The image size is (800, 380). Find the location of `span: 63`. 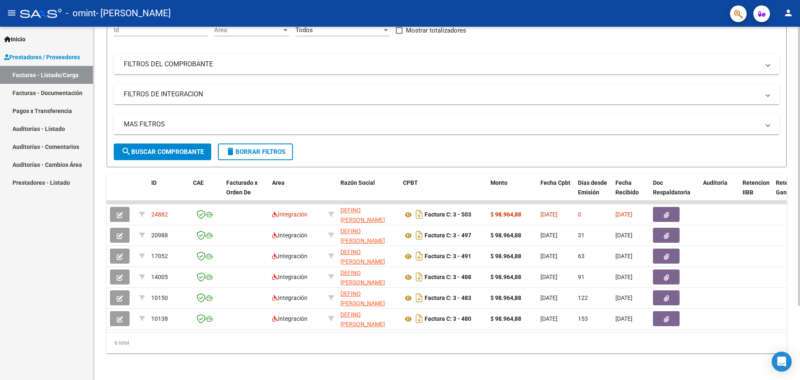

span: 63 is located at coordinates (582, 256).